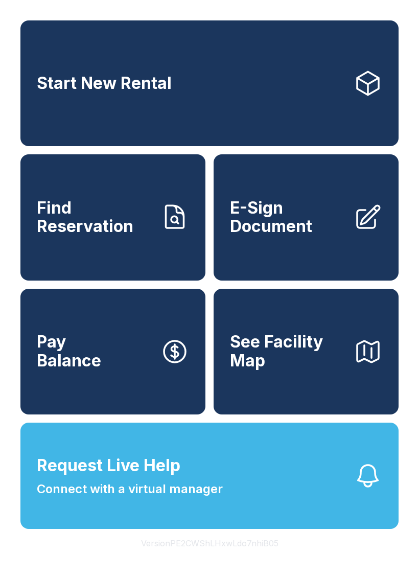 The image size is (419, 578). Describe the element at coordinates (130, 489) in the screenshot. I see `span: Connect with a virtual manager` at that location.